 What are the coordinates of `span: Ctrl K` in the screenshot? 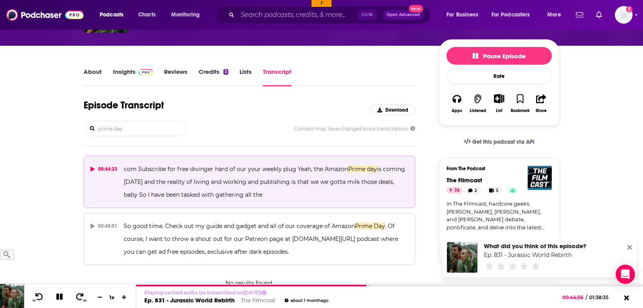 It's located at (367, 15).